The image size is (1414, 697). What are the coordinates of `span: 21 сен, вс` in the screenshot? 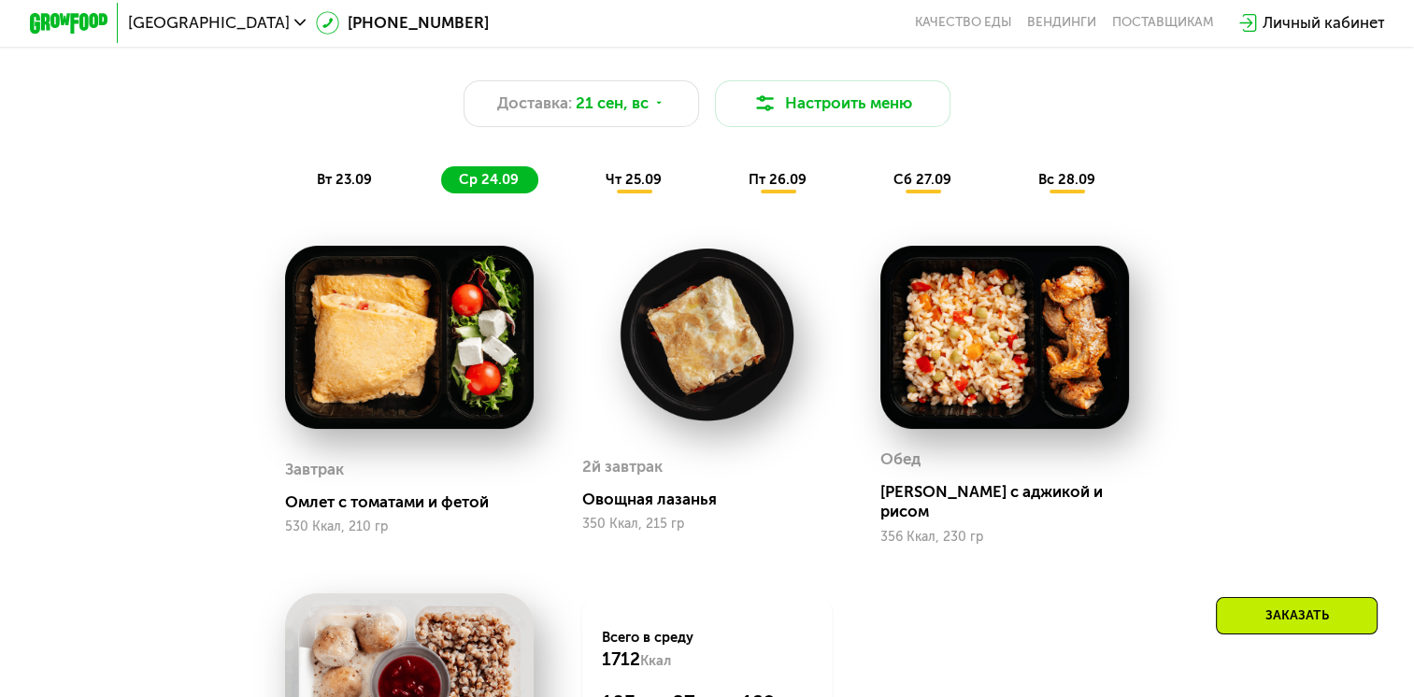 It's located at (612, 103).